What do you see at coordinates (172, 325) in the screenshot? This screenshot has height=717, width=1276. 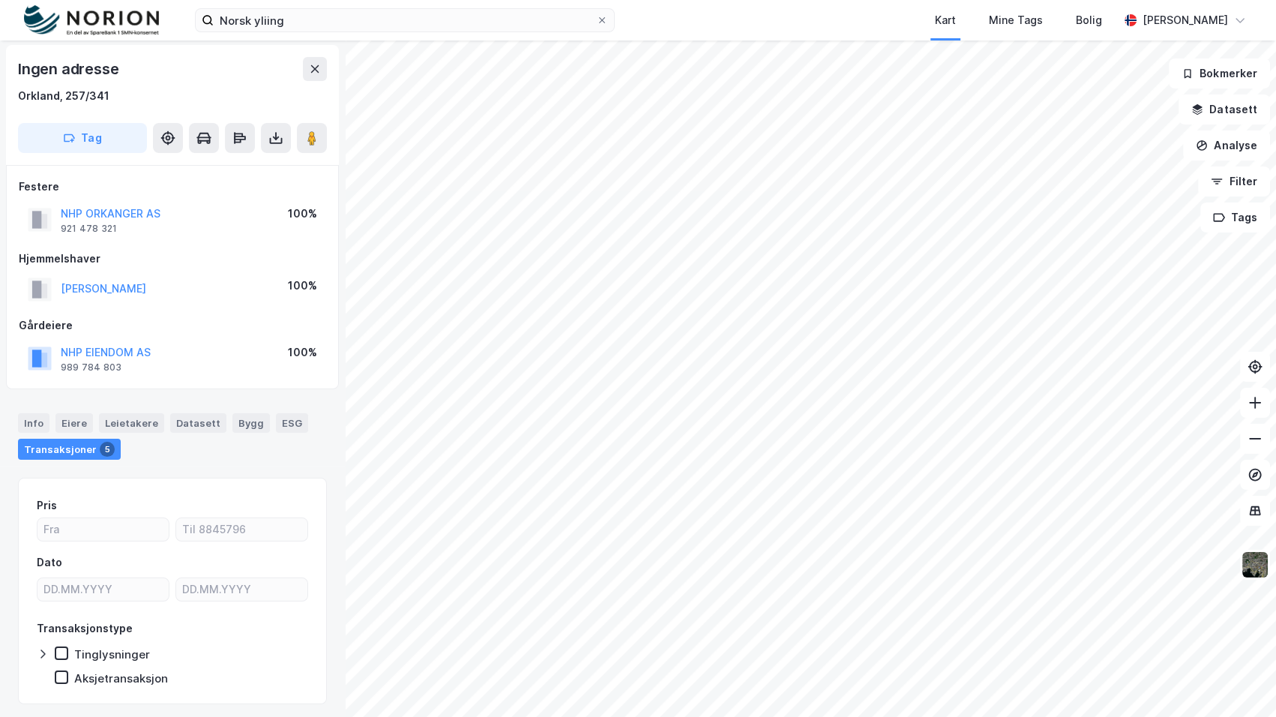 I see `div: Gårdeiere` at bounding box center [172, 325].